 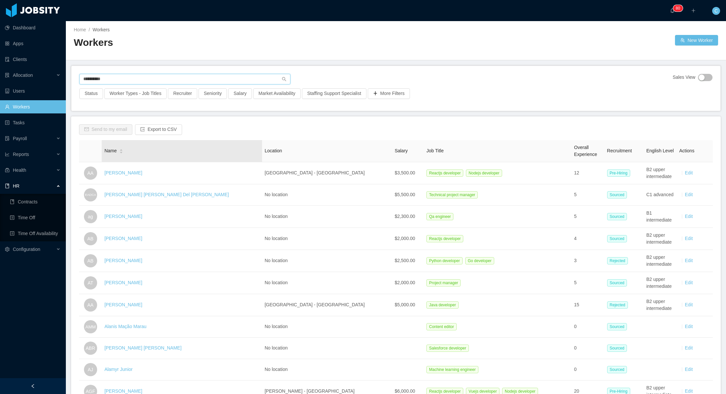 I want to click on div: Sort, so click(x=121, y=150).